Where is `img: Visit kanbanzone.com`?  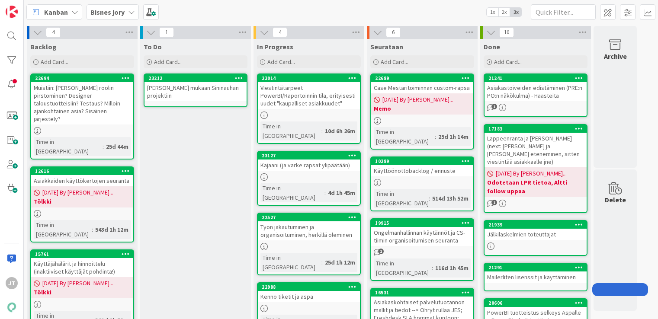
img: Visit kanbanzone.com is located at coordinates (12, 12).